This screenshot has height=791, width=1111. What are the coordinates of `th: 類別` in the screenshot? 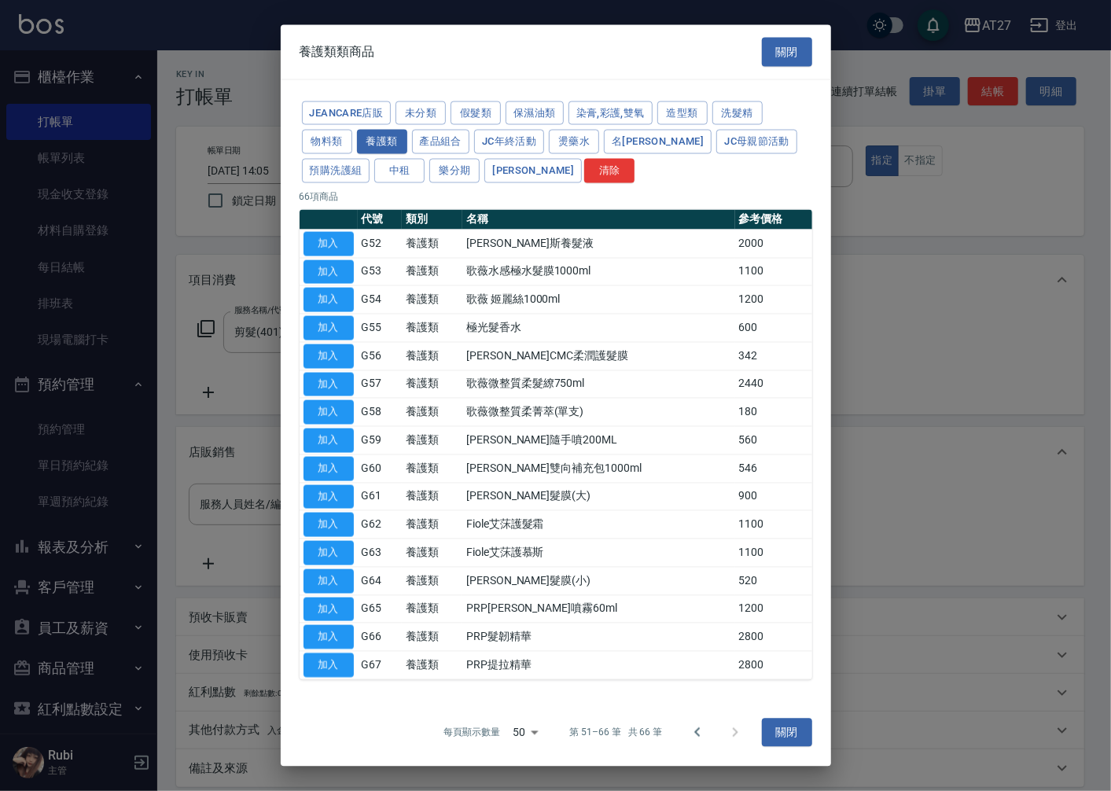 It's located at (432, 219).